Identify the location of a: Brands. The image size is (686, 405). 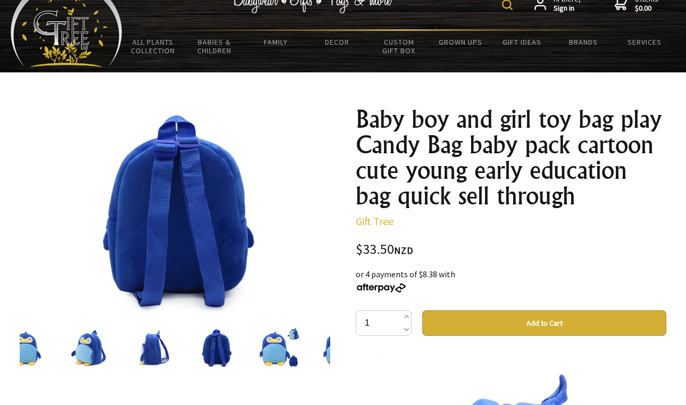
(583, 42).